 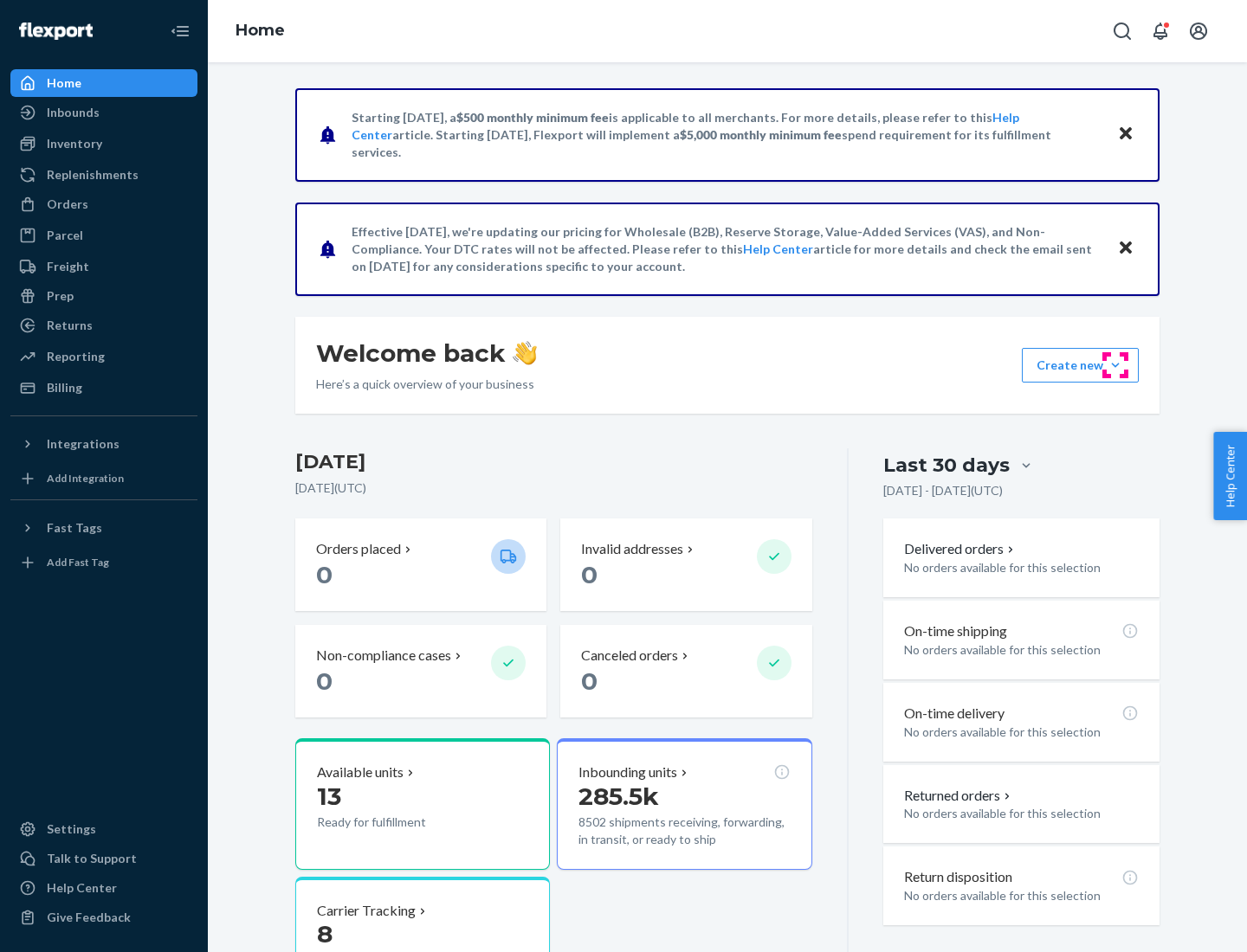 I want to click on div: Replenishments, so click(x=92, y=175).